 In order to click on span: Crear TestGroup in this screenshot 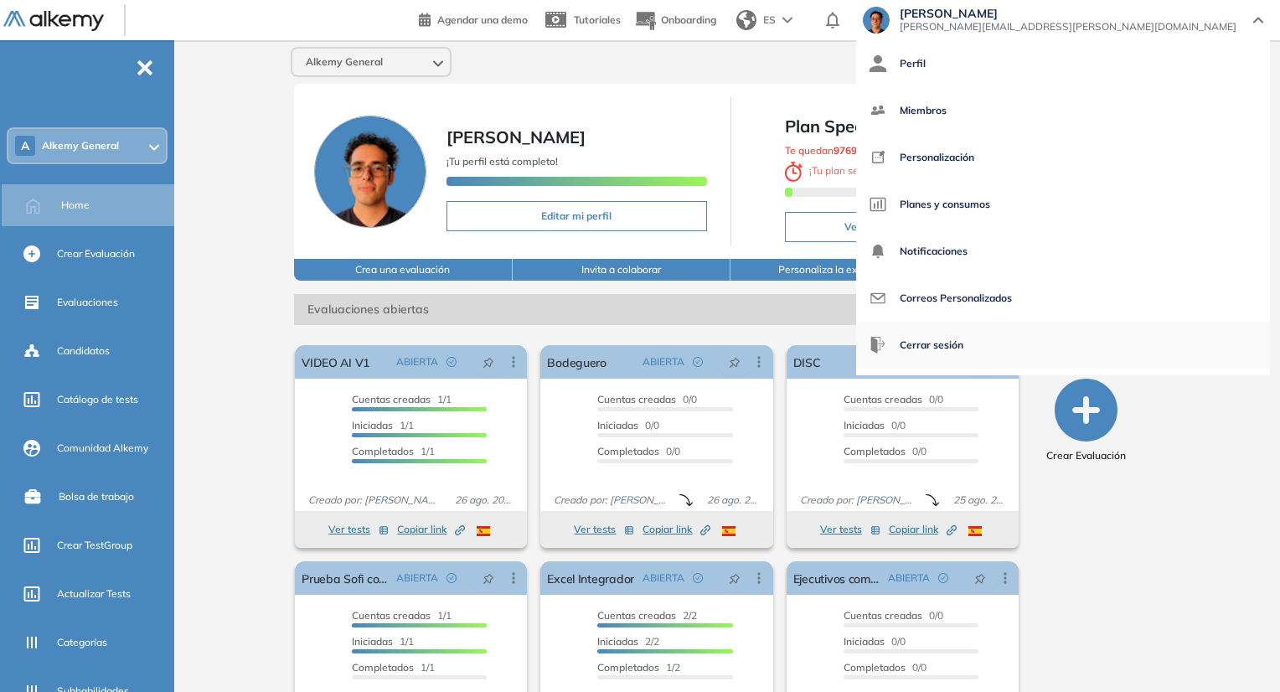, I will do `click(95, 545)`.